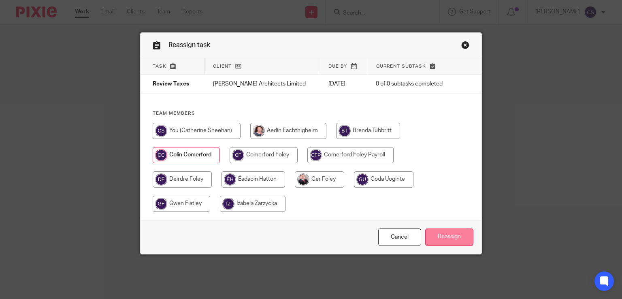  Describe the element at coordinates (222, 66) in the screenshot. I see `span: Client` at that location.